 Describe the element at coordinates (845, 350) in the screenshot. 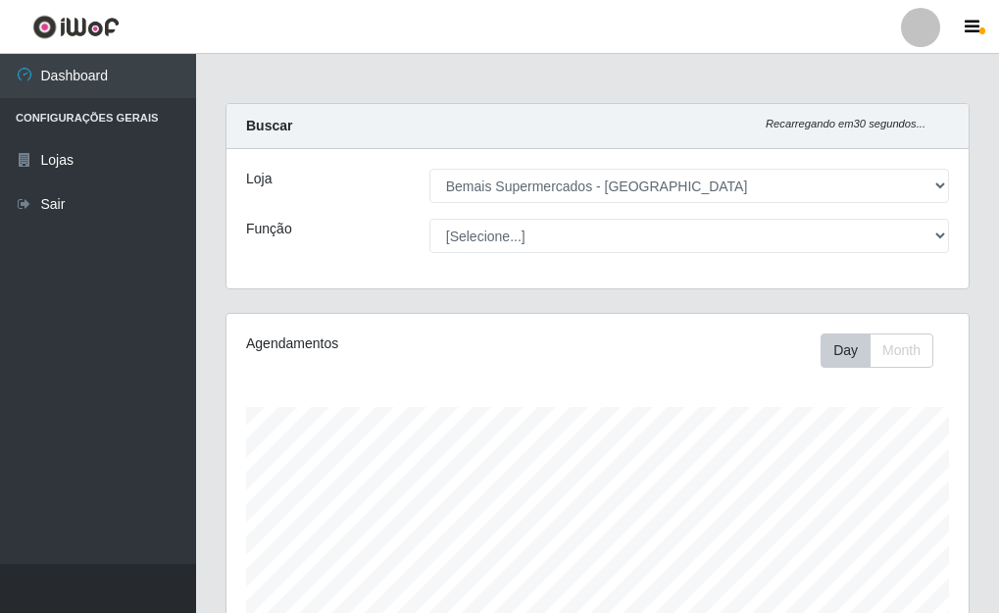

I see `button: Day` at that location.